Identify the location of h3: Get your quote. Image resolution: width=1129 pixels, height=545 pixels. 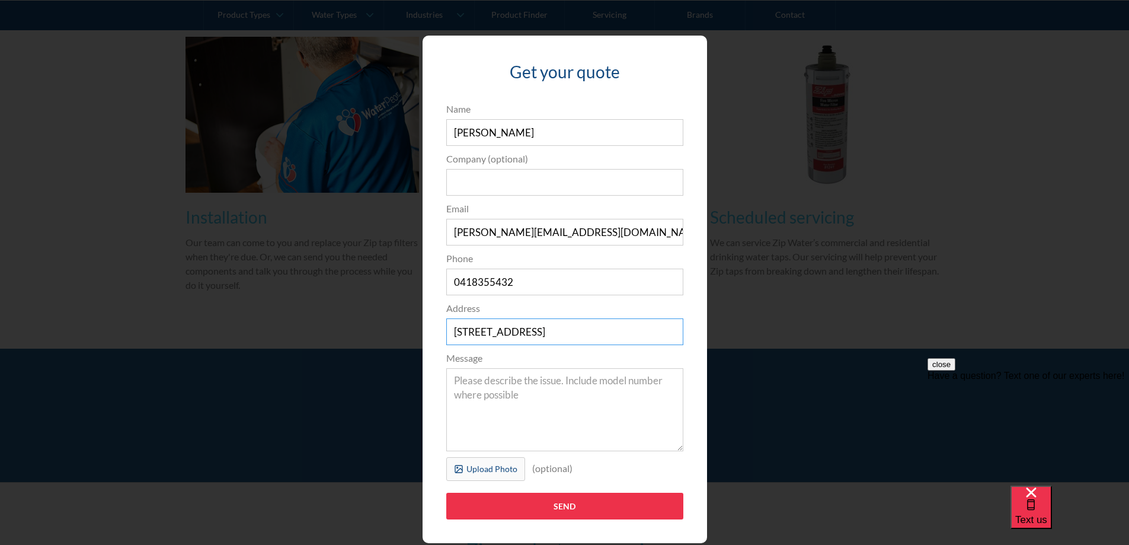
(565, 72).